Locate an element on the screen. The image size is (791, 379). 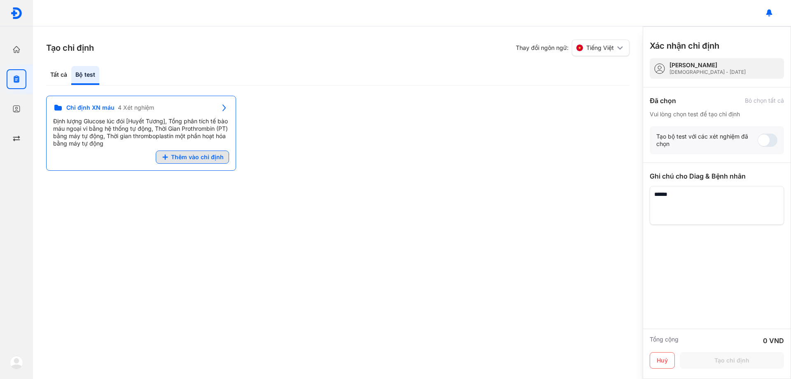
div: Bộ test is located at coordinates (85, 75).